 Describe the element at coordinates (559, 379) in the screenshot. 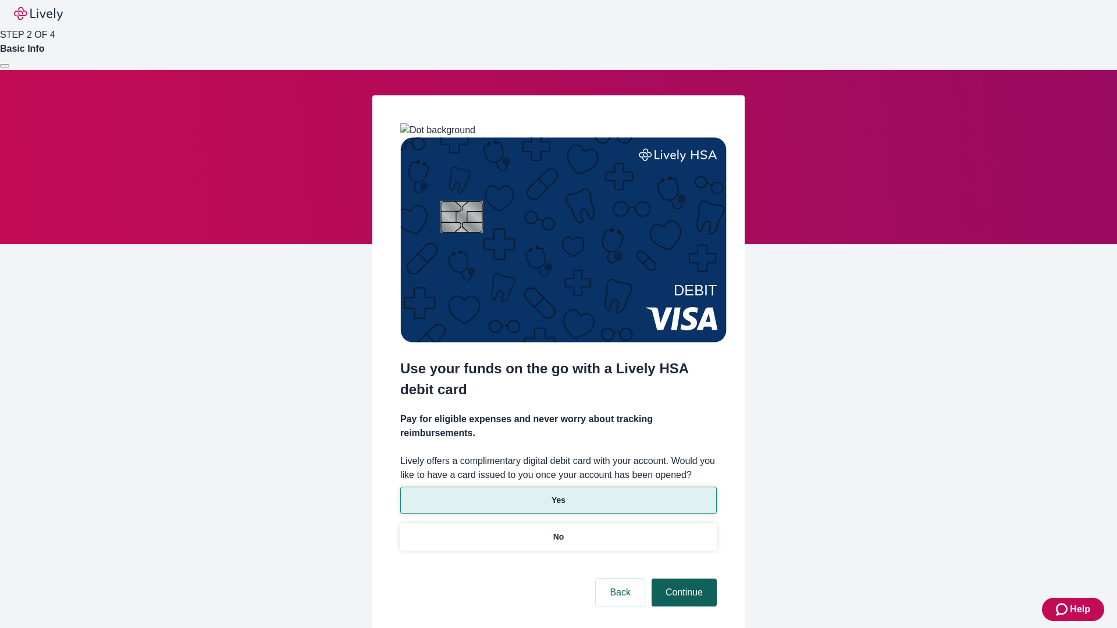

I see `h2: Use your funds on the go with a Lively HSA debit card` at that location.